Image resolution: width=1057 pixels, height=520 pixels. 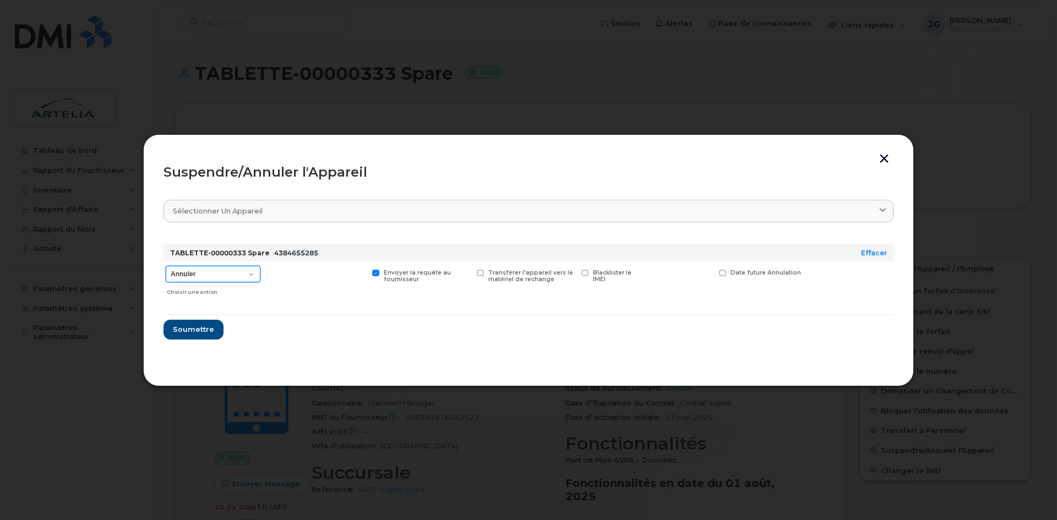 What do you see at coordinates (529, 172) in the screenshot?
I see `div: Suspendre/Annuler l'Appareil` at bounding box center [529, 172].